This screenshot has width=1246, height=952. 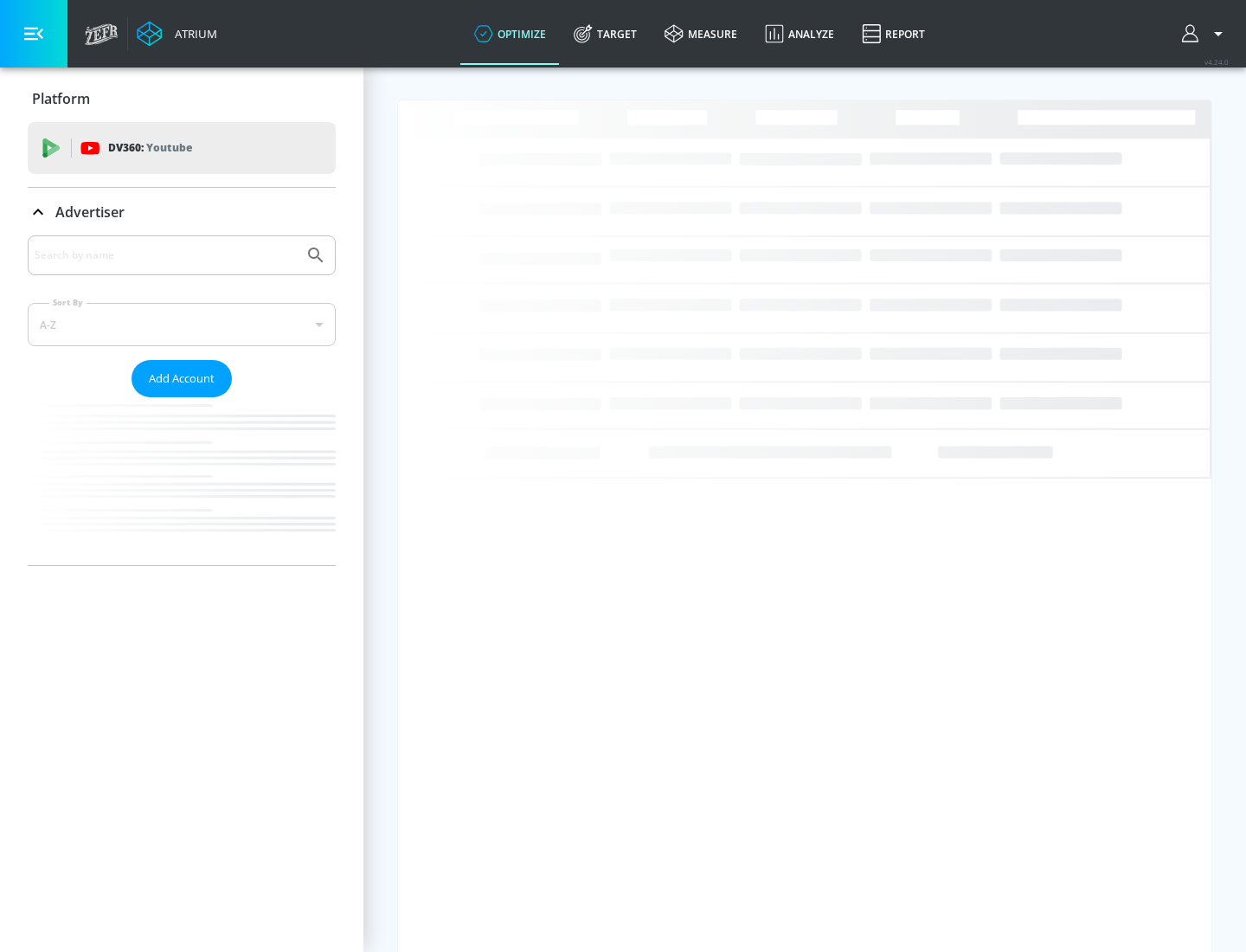 What do you see at coordinates (510, 34) in the screenshot?
I see `a: optimize` at bounding box center [510, 34].